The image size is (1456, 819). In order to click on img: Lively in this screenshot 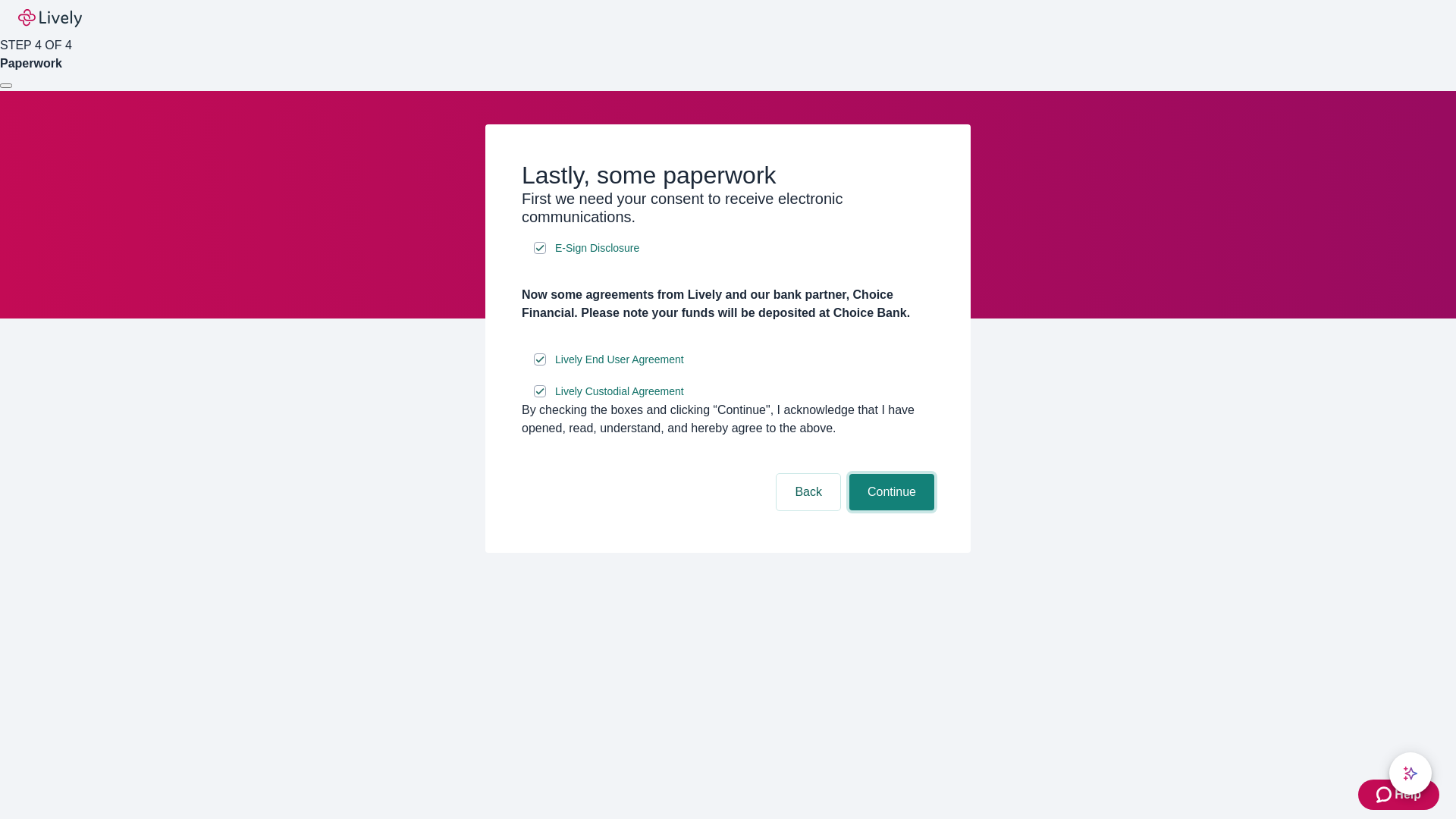, I will do `click(50, 19)`.